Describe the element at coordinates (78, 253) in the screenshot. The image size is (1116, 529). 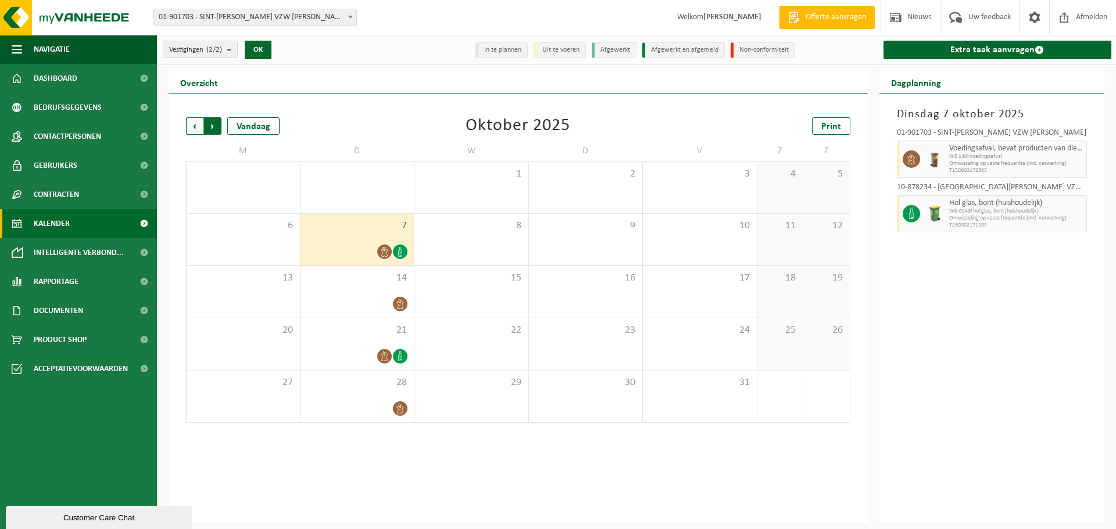
I see `span: Intelligente verbond...` at that location.